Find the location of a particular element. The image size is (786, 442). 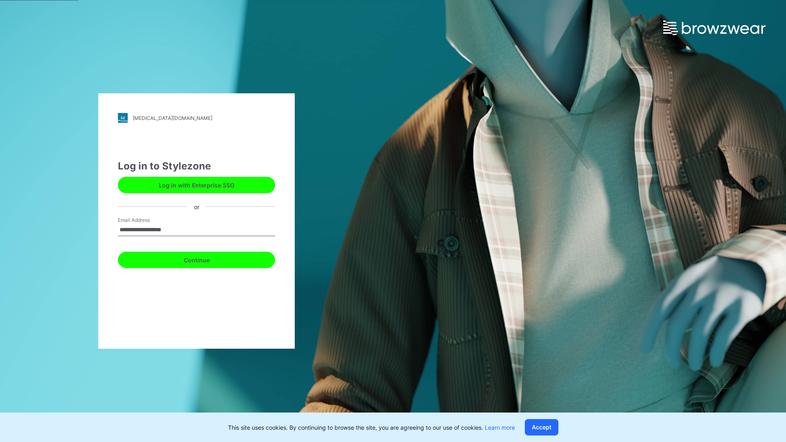

img: browzwear-logo.e42bd6dac1945053ebaf764b6aa21510.svg is located at coordinates (715, 28).